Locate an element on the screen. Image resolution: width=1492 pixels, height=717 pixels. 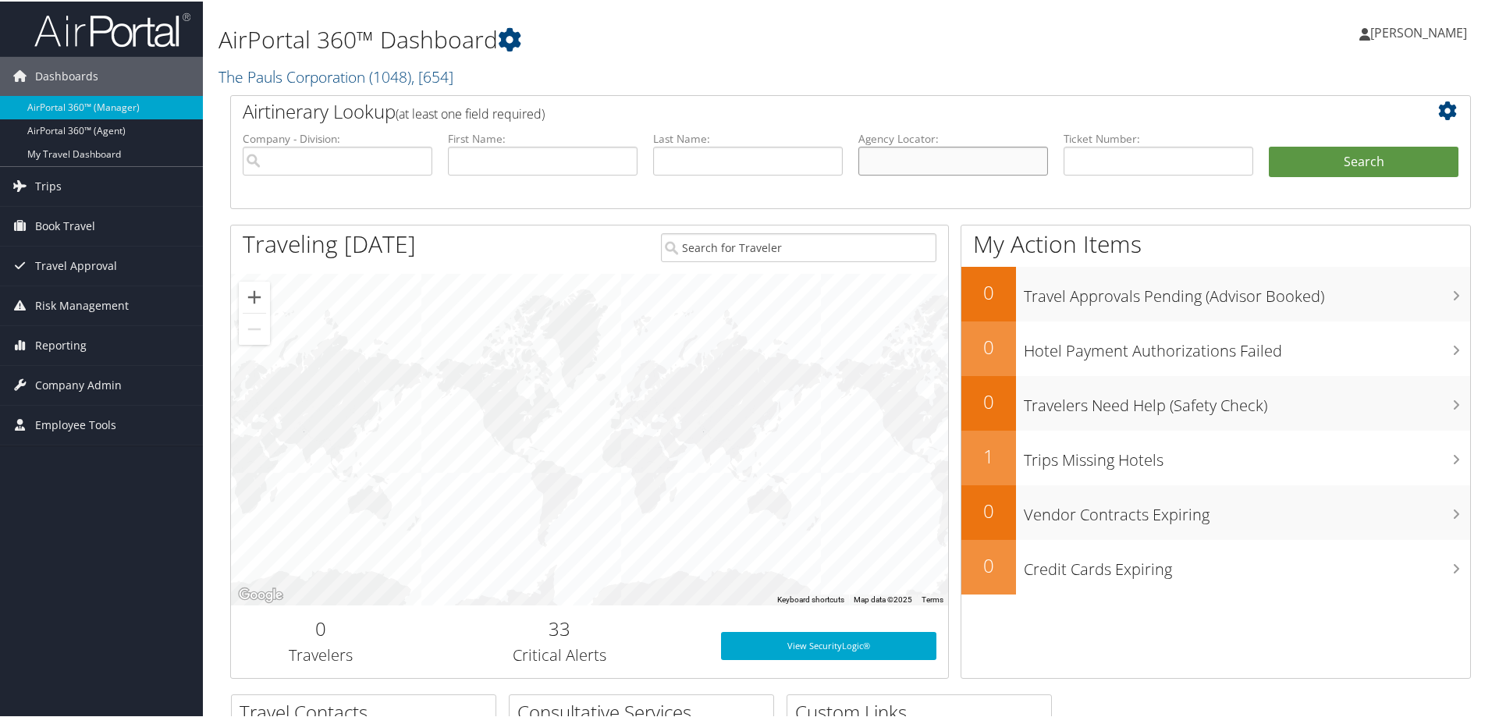
label: Ticket Number: is located at coordinates (1158, 137).